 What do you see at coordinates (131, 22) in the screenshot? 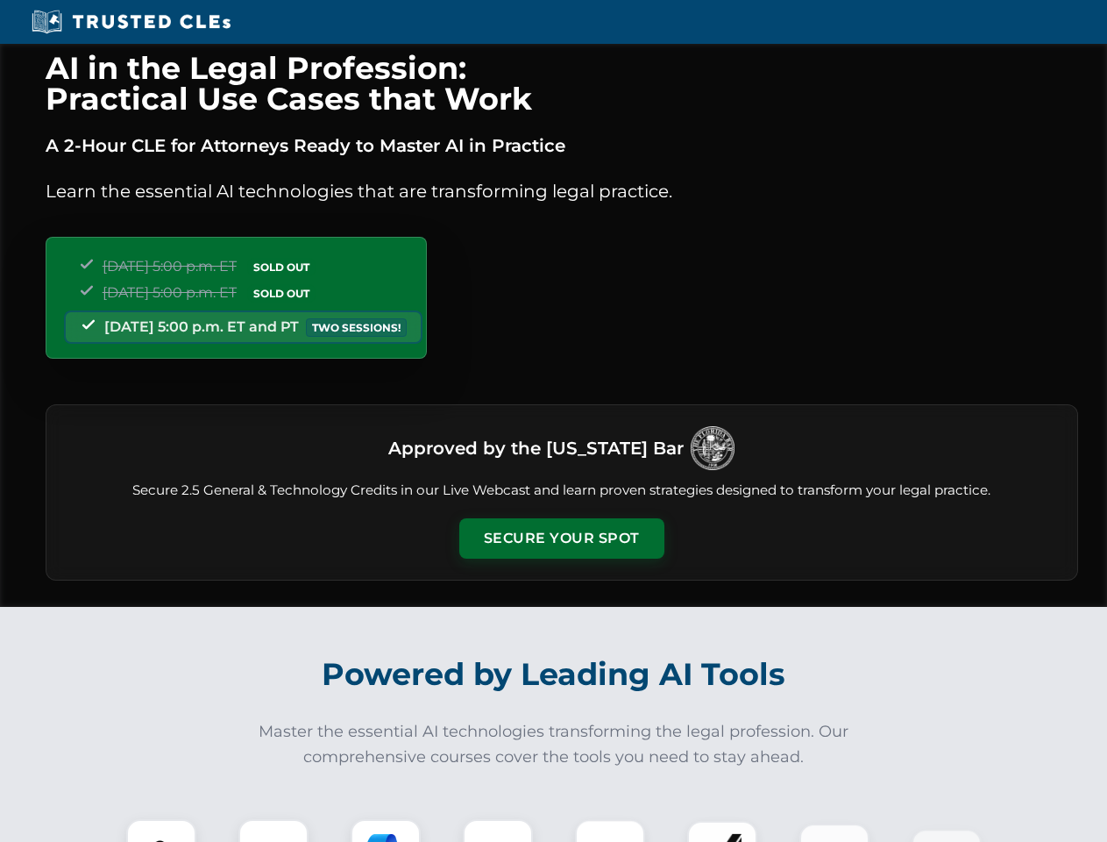
I see `img: Trusted CLEs` at bounding box center [131, 22].